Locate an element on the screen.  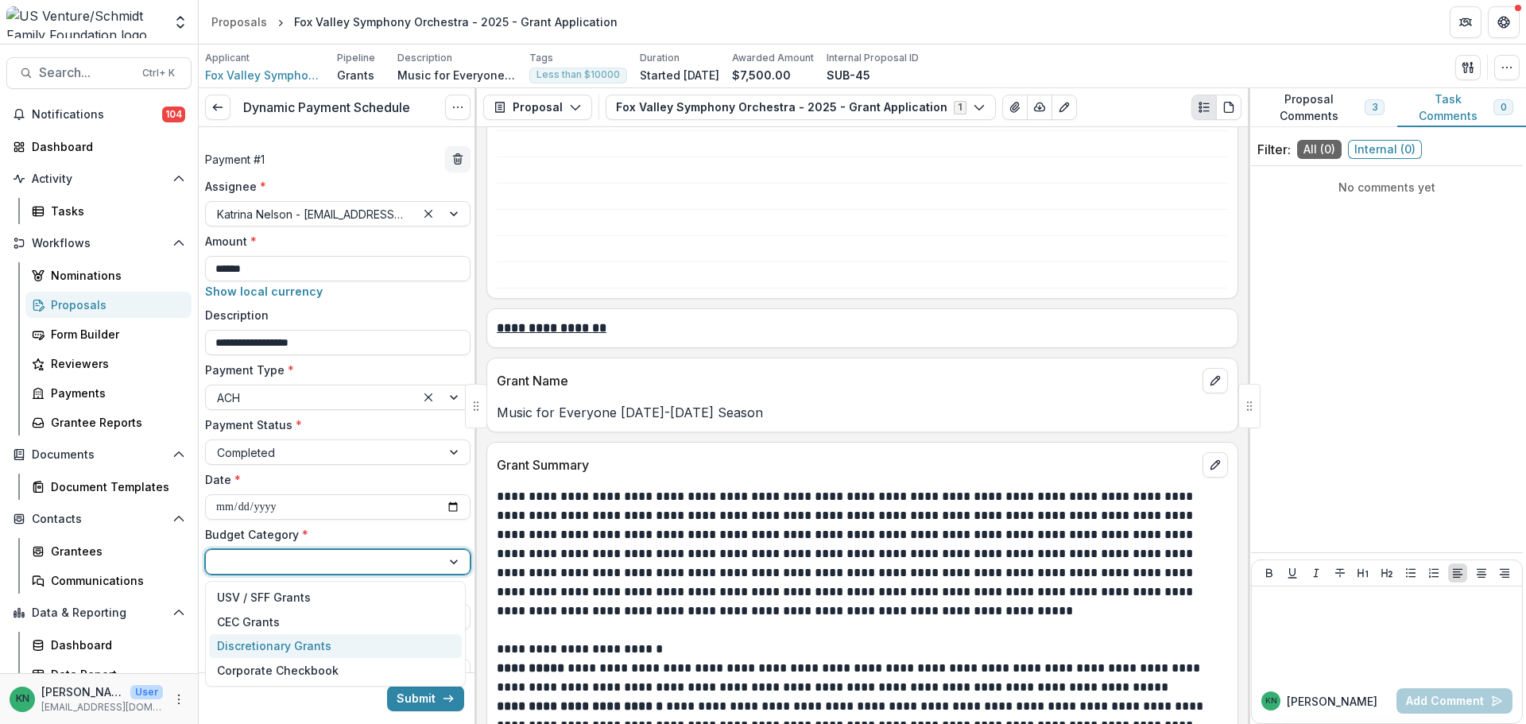
button: Align Left is located at coordinates (1458, 573).